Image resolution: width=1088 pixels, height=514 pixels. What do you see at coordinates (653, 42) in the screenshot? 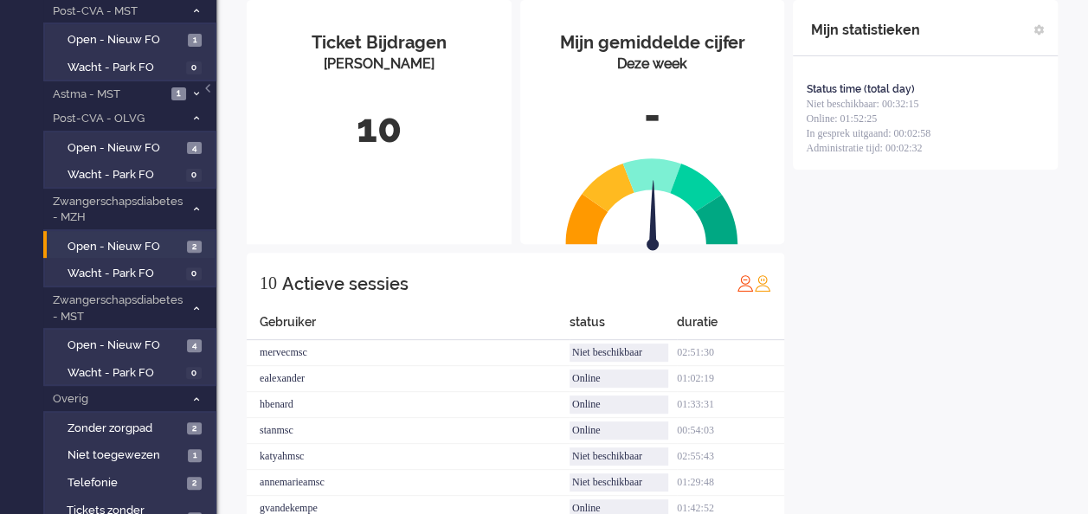
I see `div: Mijn gemiddelde cijfer` at bounding box center [653, 42].